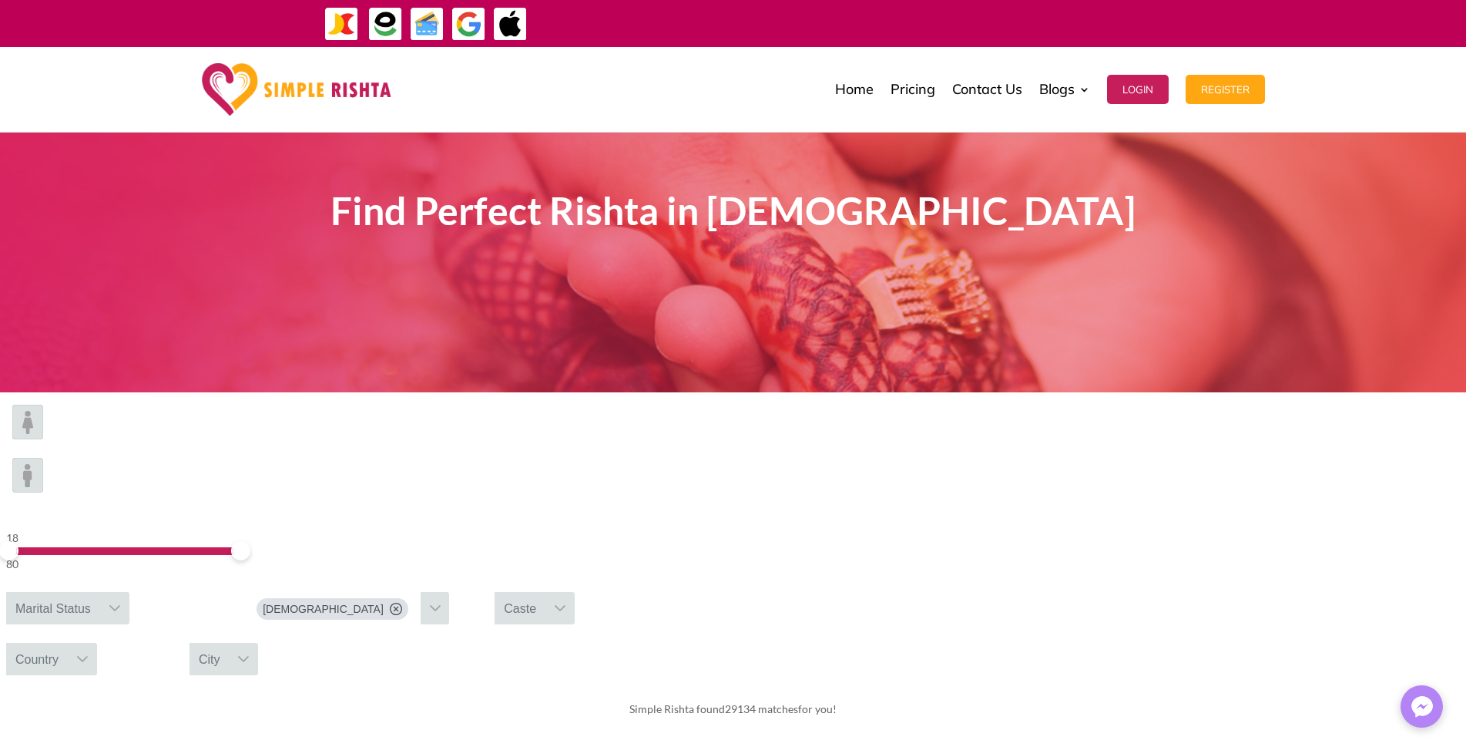  I want to click on img: JazzCash-icon, so click(341, 24).